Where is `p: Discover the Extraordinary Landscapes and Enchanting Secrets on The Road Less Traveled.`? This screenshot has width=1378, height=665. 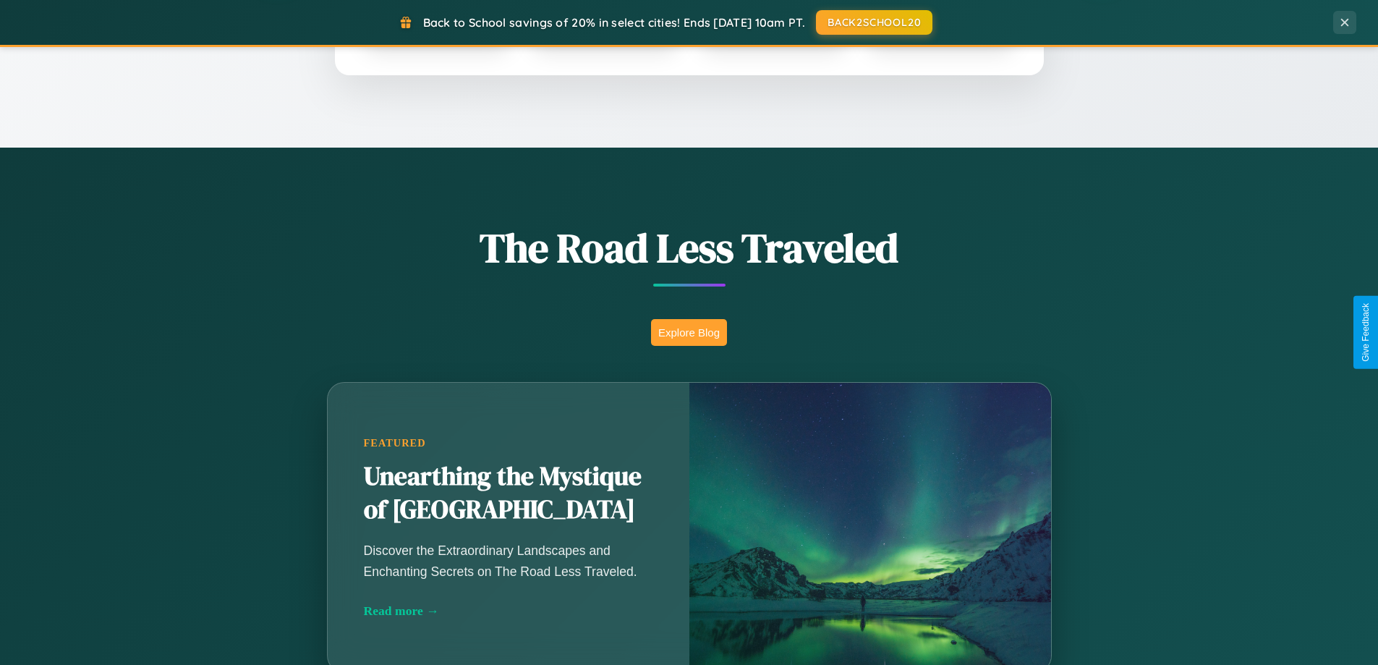 p: Discover the Extraordinary Landscapes and Enchanting Secrets on The Road Less Traveled. is located at coordinates (509, 561).